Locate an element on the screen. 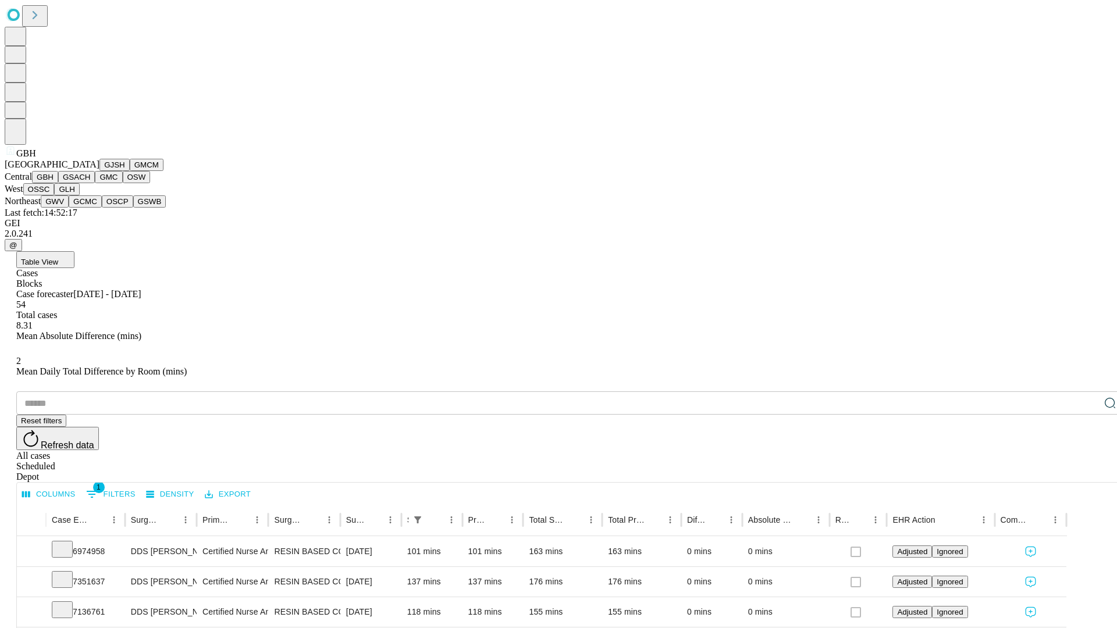  div: RESIN BASED COMPOSITE 3 SURFACES, POSTERIOR is located at coordinates (304, 582).